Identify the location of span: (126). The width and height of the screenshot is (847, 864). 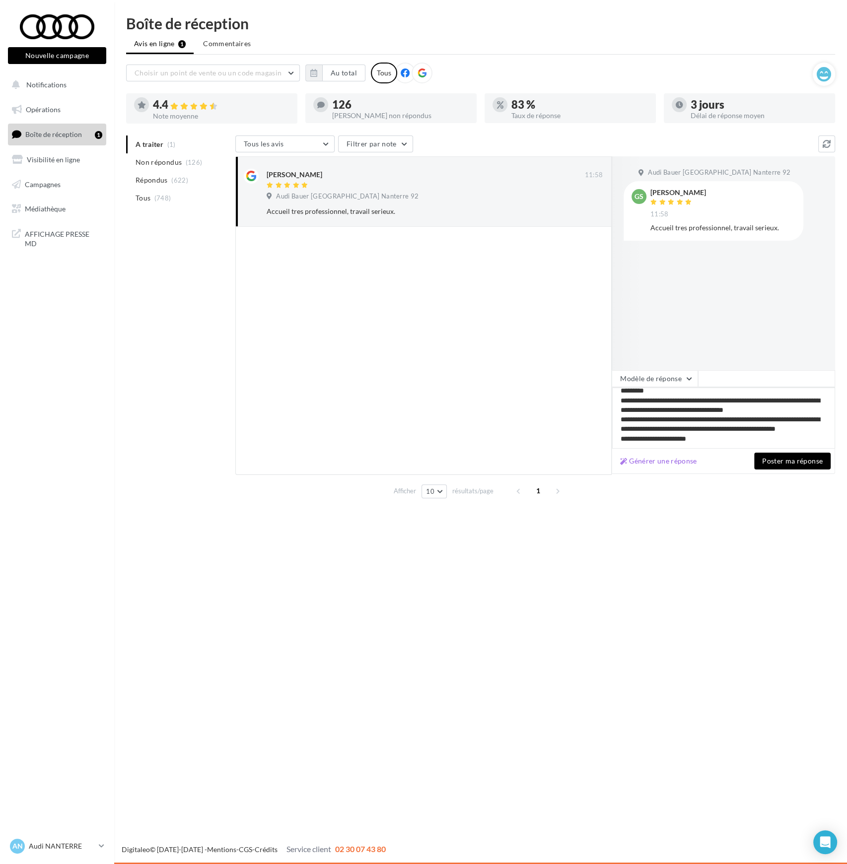
(194, 162).